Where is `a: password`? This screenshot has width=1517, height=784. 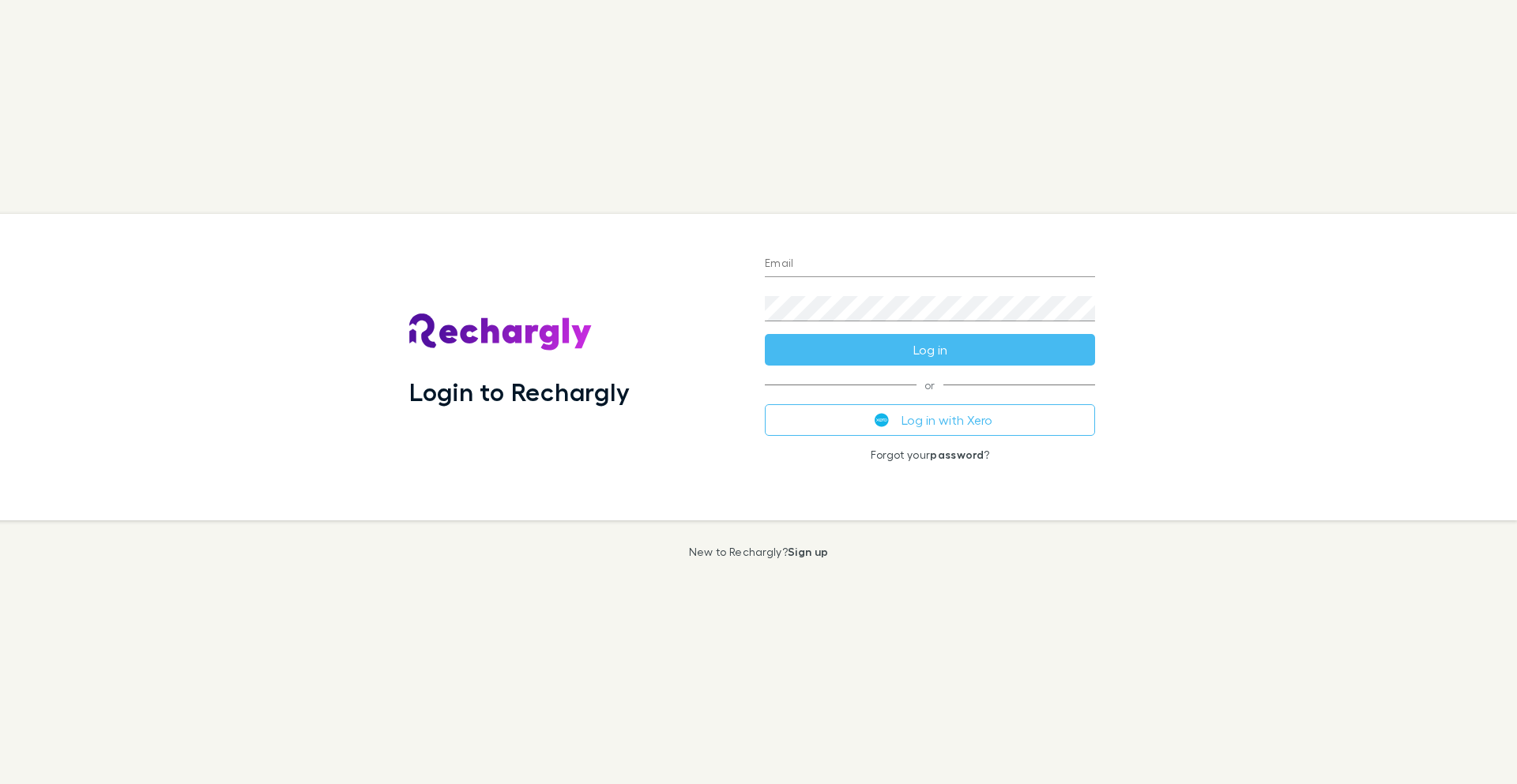
a: password is located at coordinates (957, 455).